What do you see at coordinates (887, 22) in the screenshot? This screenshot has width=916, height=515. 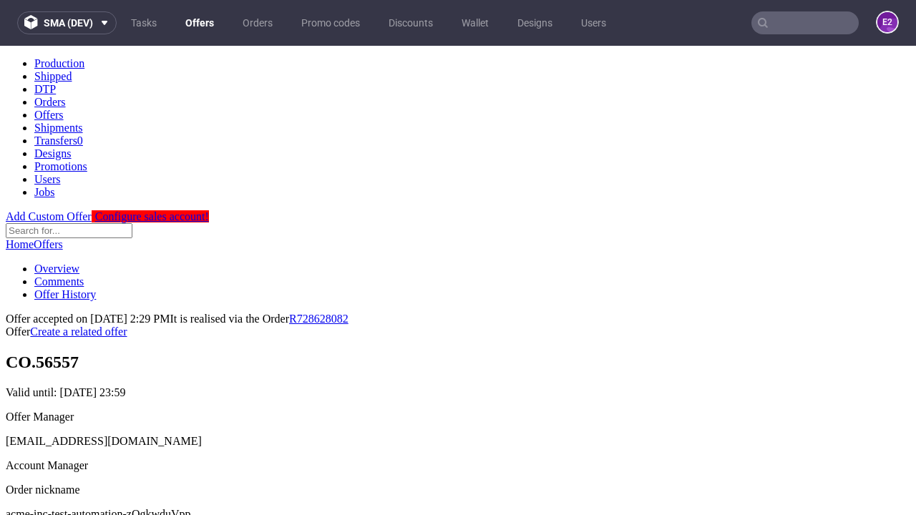 I see `figcaption: e2` at bounding box center [887, 22].